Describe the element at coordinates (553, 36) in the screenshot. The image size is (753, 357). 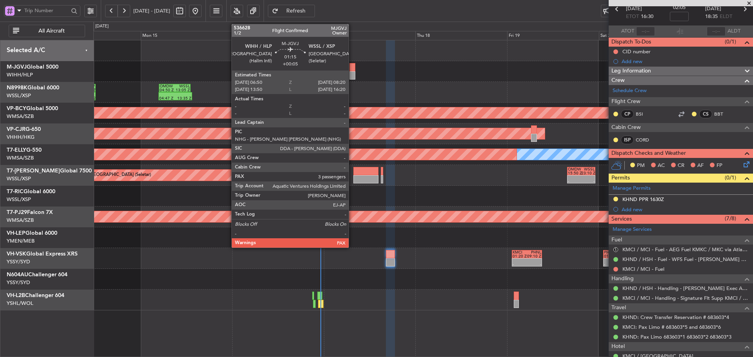
I see `div: Fri 19` at that location.